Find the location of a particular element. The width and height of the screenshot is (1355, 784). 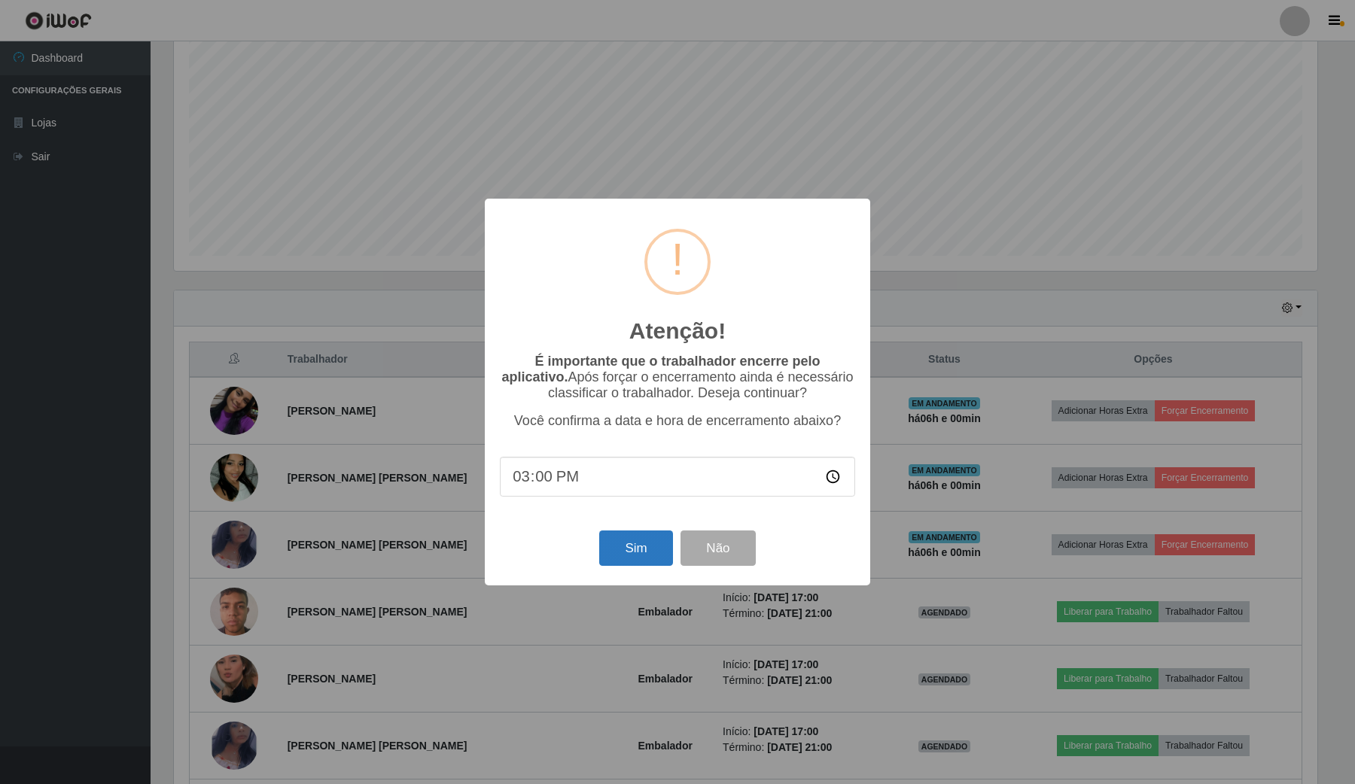

button: Sim is located at coordinates (635, 548).